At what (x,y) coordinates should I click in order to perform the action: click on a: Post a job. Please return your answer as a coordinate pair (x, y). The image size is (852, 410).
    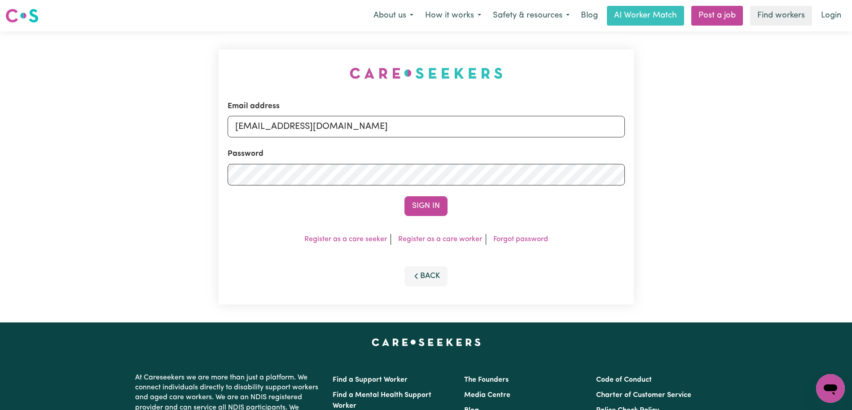
    Looking at the image, I should click on (717, 16).